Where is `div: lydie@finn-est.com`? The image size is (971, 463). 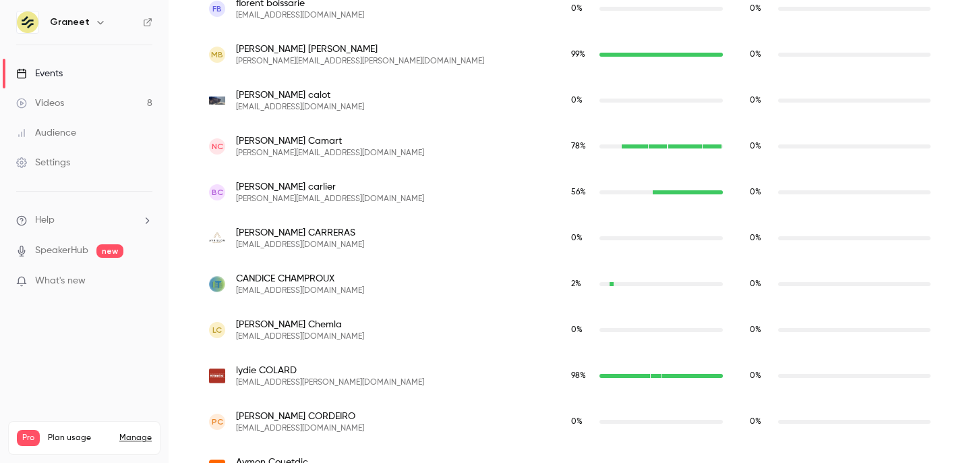
div: lydie@finn-est.com is located at coordinates (570, 376).